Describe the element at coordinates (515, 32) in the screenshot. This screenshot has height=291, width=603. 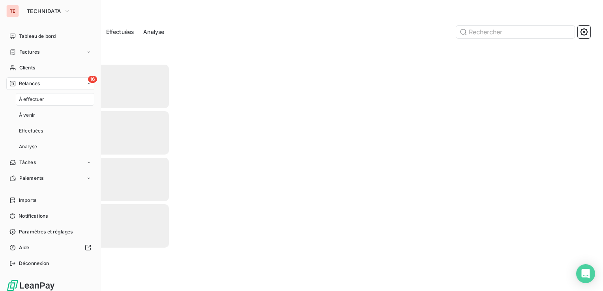
I see `input: Rechercher` at that location.